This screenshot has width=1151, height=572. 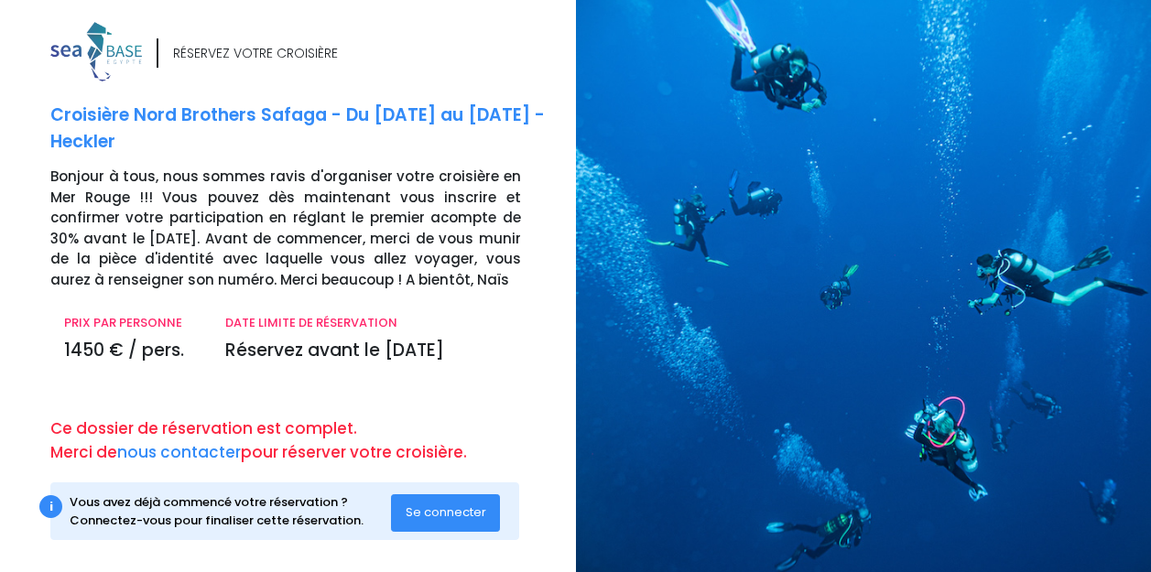 What do you see at coordinates (230, 511) in the screenshot?
I see `div: Vous avez déjà commencé votre réservation ? Connectez-vous pour finaliser cette réservation.` at bounding box center [230, 511].